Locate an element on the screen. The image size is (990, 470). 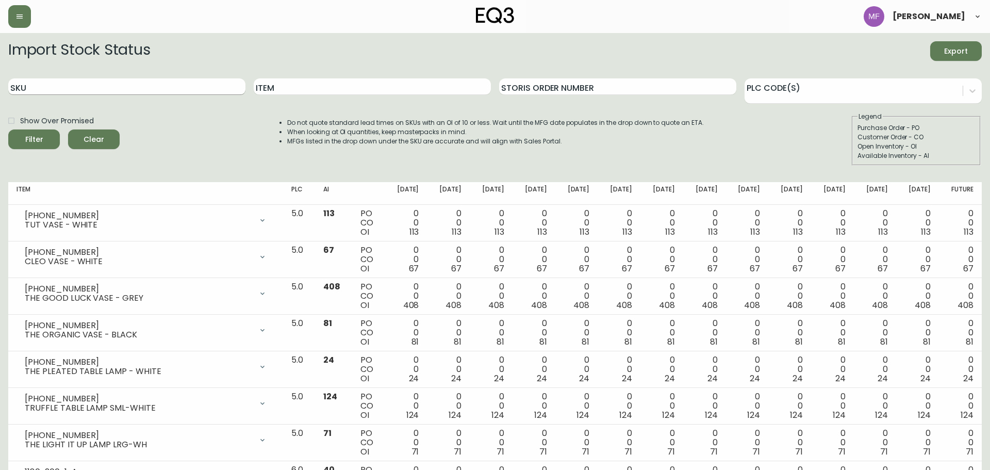
button: Filter is located at coordinates (34, 139).